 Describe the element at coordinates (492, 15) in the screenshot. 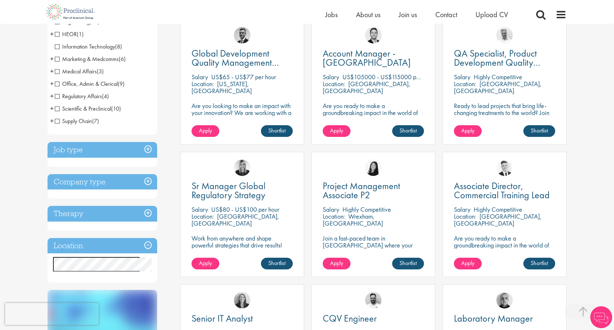

I see `span: Upload CV` at that location.